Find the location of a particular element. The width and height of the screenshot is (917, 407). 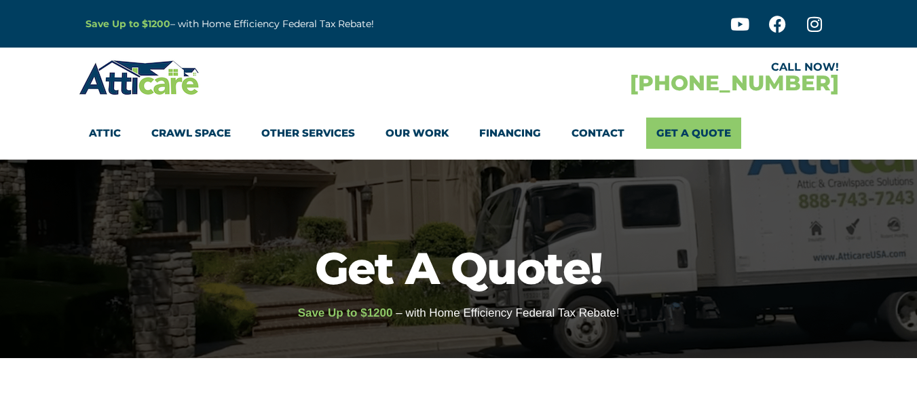

div: CALL NOW! is located at coordinates (649, 67).